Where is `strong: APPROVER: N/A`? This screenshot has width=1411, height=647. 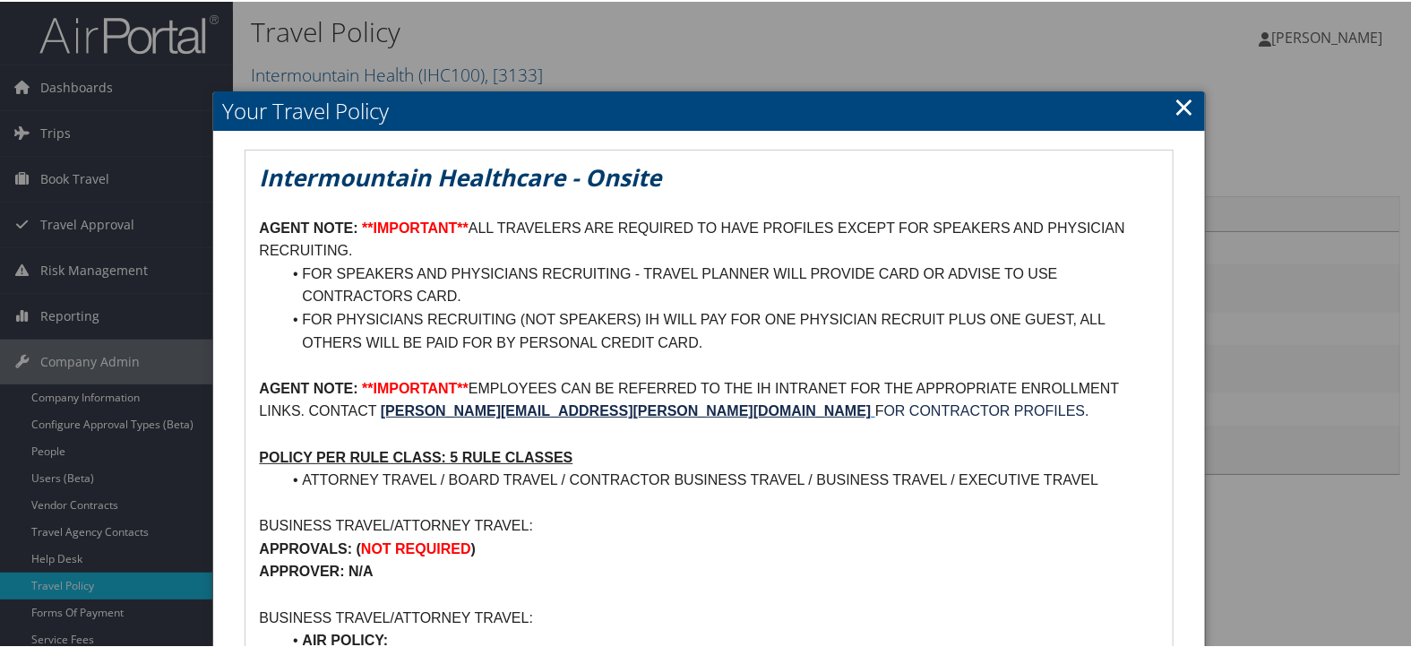
strong: APPROVER: N/A is located at coordinates (315, 569).